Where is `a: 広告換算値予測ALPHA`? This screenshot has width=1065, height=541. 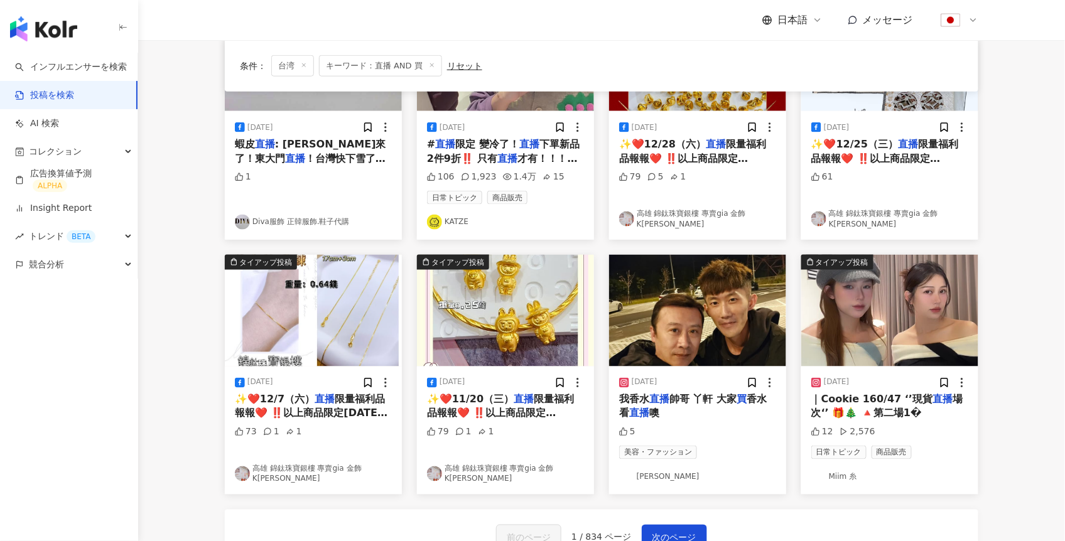
a: 広告換算値予測ALPHA is located at coordinates (71, 180).